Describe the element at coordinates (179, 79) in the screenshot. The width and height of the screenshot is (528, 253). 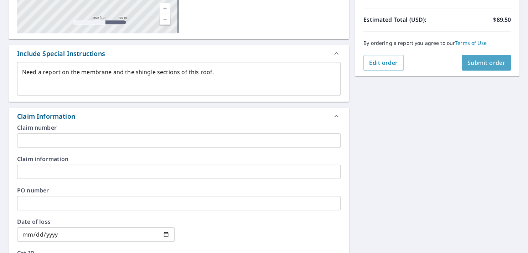
I see `textarea: Need a report on the membrane and the shingle sections of this roof.` at that location.